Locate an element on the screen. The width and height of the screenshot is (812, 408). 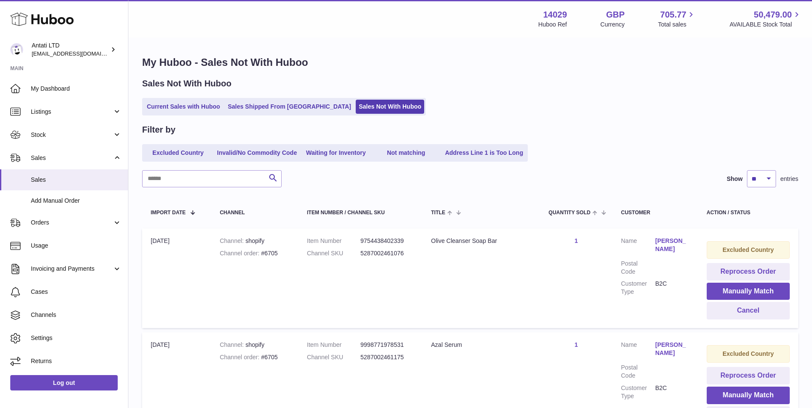
a: Log out is located at coordinates (64, 383).